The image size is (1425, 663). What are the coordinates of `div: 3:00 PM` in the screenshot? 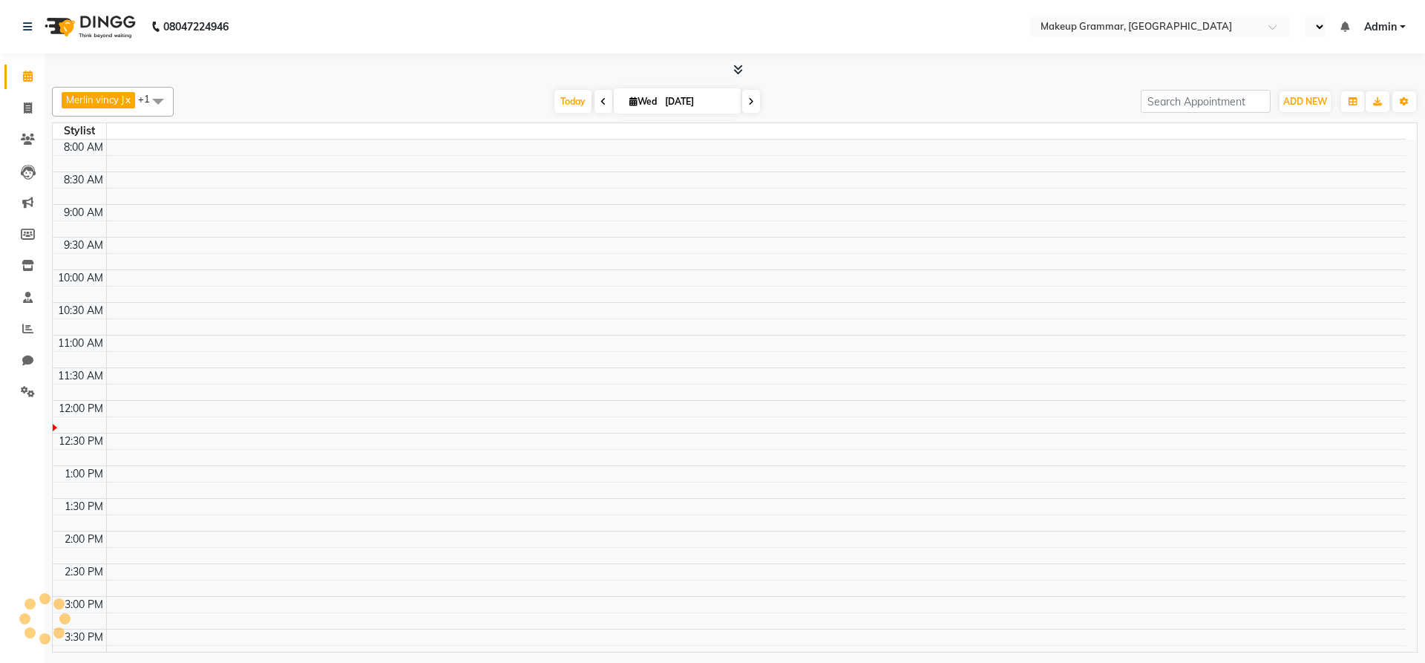 It's located at (84, 604).